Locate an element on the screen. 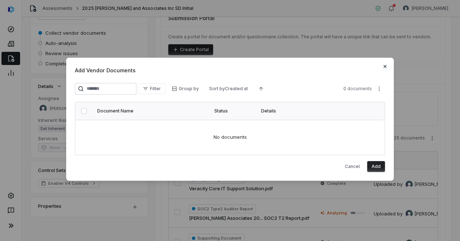 This screenshot has width=460, height=241. span: Filter is located at coordinates (155, 89).